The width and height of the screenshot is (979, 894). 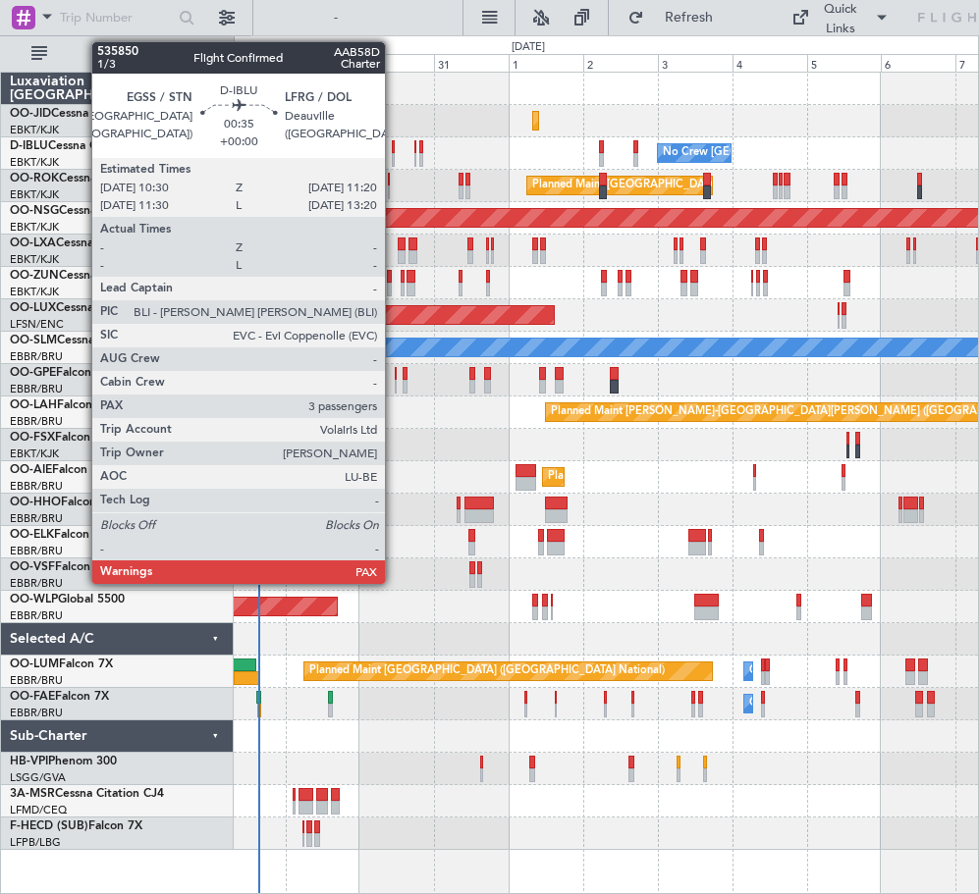 What do you see at coordinates (546, 63) in the screenshot?
I see `div: 1` at bounding box center [546, 63].